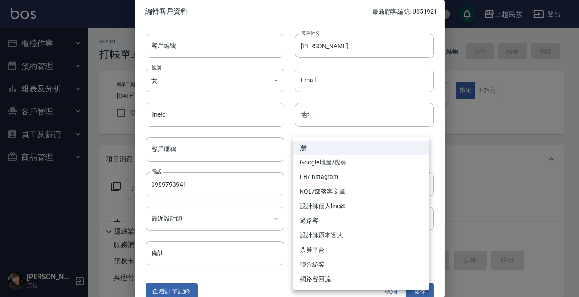  Describe the element at coordinates (361, 279) in the screenshot. I see `li: 網路客回流` at that location.